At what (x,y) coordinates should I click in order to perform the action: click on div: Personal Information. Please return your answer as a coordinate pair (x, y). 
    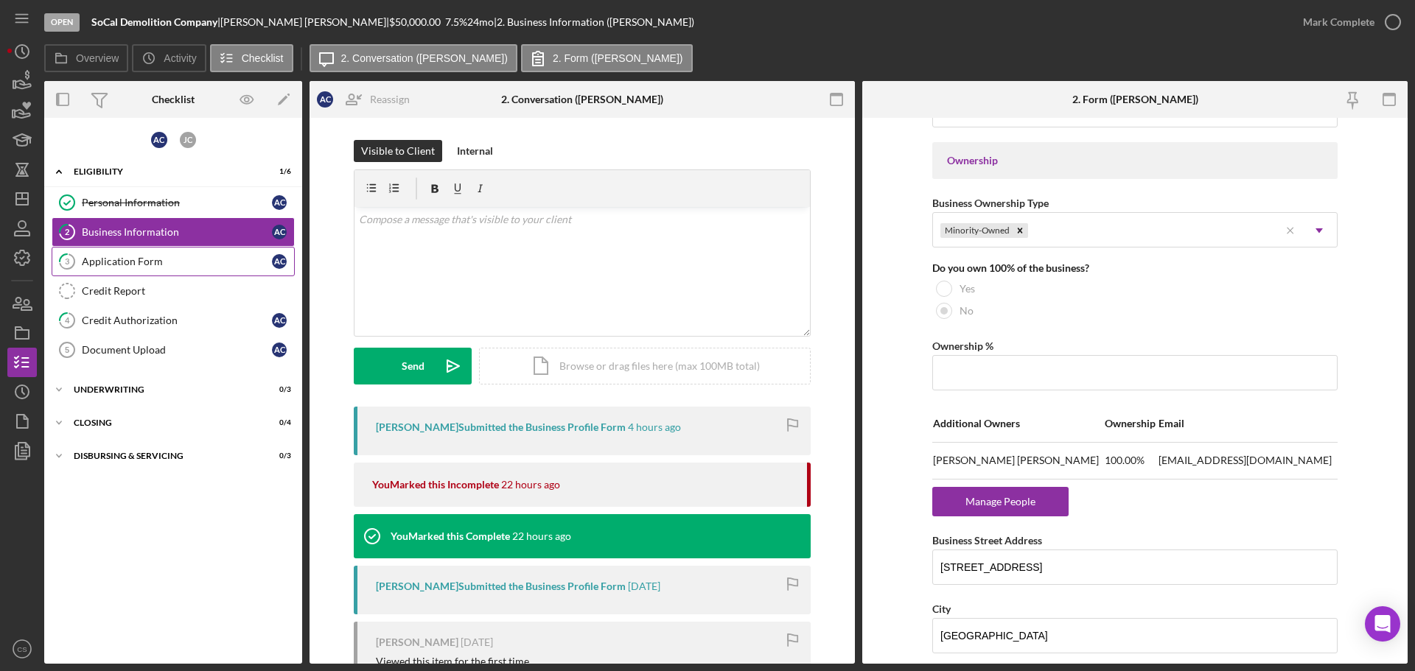
    Looking at the image, I should click on (177, 203).